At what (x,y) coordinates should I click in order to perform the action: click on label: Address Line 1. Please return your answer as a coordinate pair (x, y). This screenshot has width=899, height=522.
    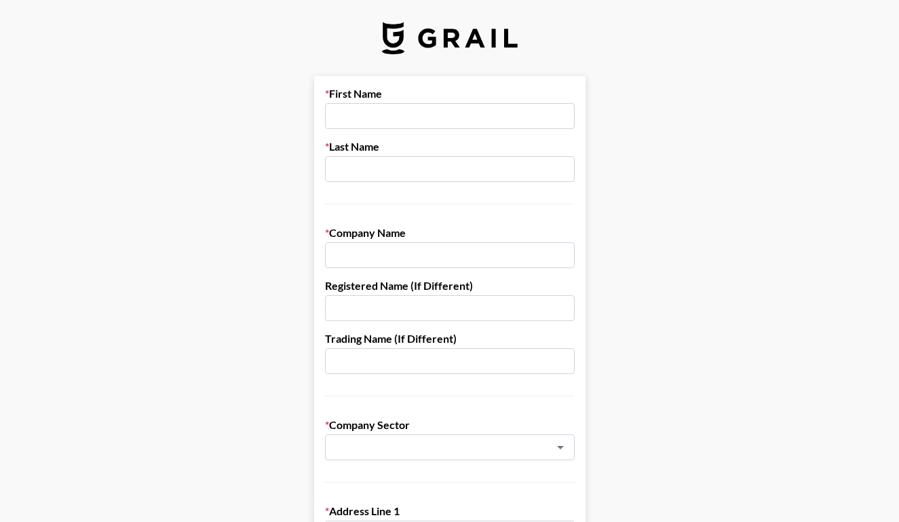
    Looking at the image, I should click on (450, 511).